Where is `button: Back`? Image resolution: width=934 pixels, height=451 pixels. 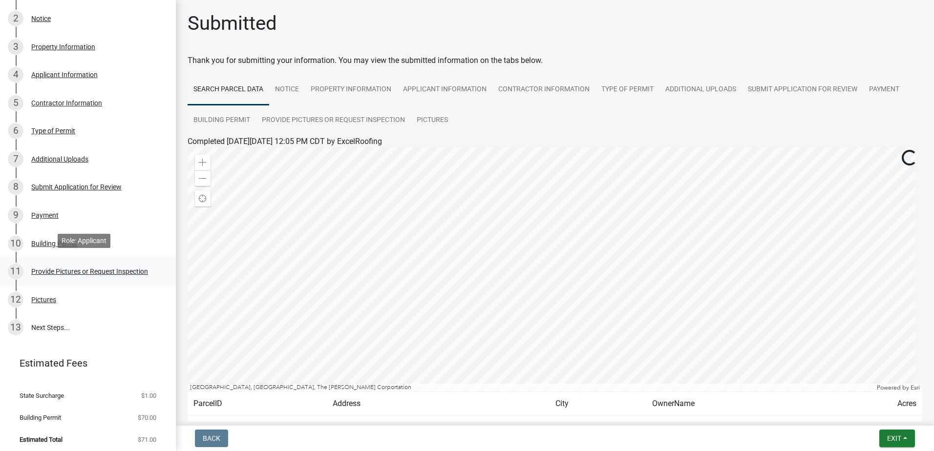
button: Back is located at coordinates (212, 439).